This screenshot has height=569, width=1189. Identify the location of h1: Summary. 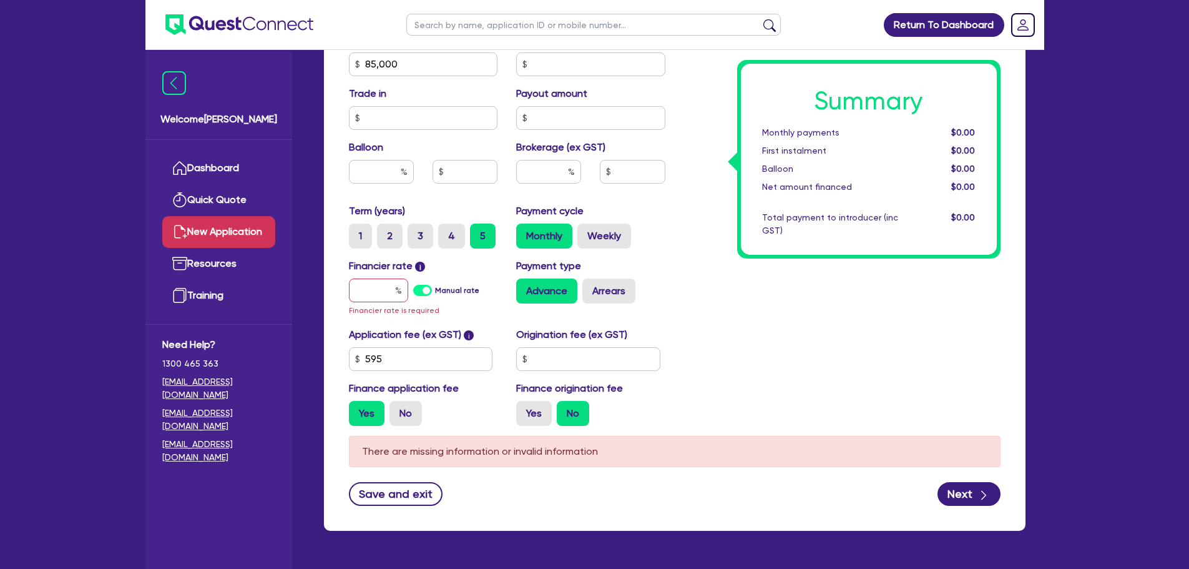
(869, 101).